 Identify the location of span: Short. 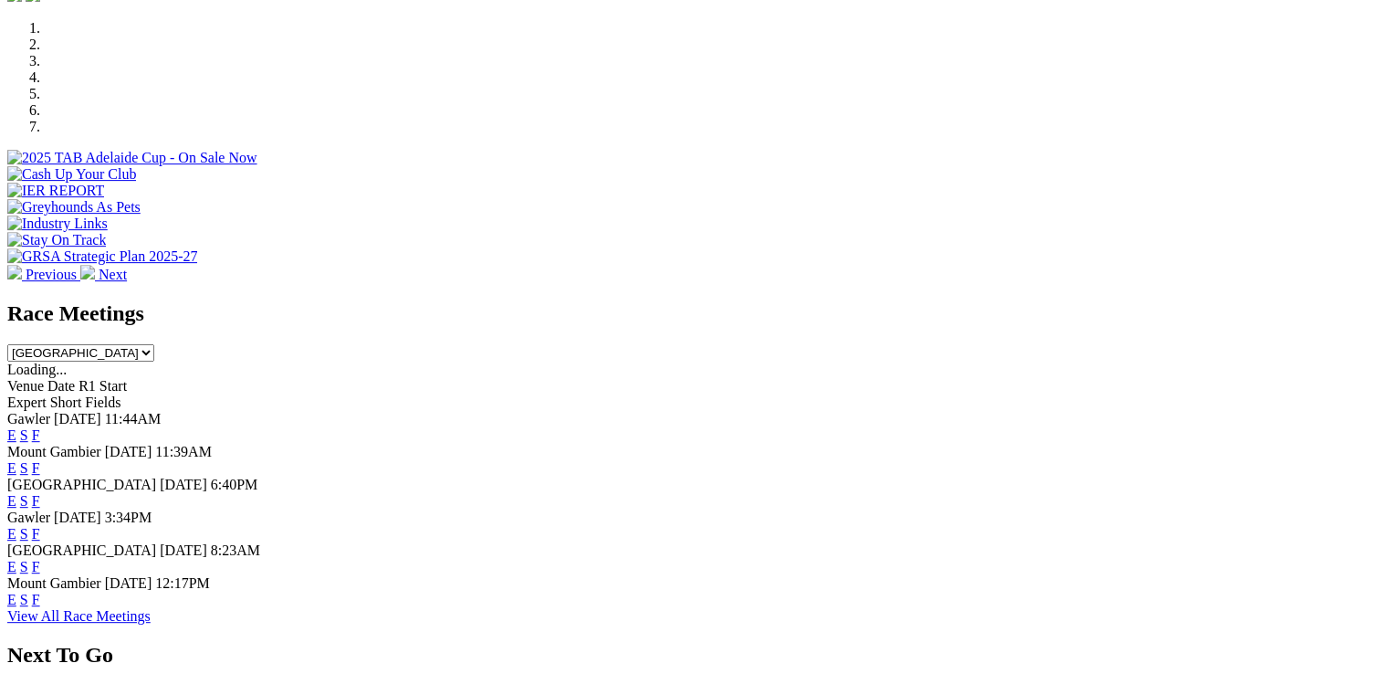
(66, 402).